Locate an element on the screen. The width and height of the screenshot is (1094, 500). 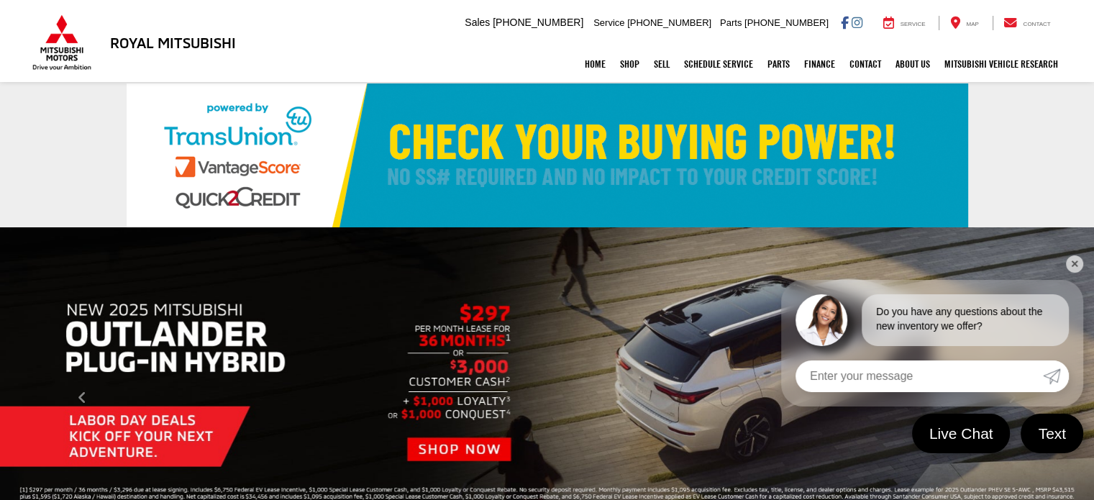
a: Service is located at coordinates (904, 23).